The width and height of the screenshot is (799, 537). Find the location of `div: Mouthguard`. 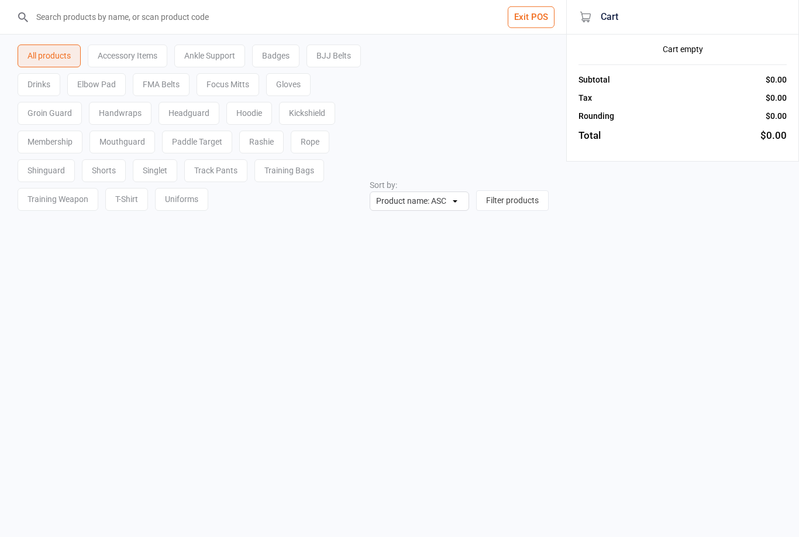

div: Mouthguard is located at coordinates (122, 142).